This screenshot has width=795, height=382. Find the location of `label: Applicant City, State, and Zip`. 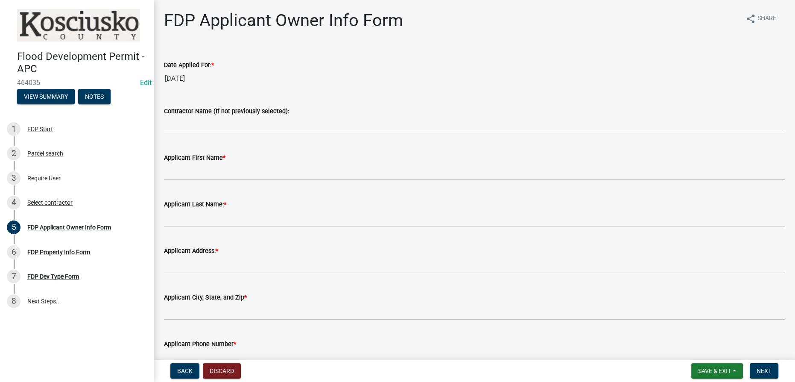

label: Applicant City, State, and Zip is located at coordinates (205, 298).